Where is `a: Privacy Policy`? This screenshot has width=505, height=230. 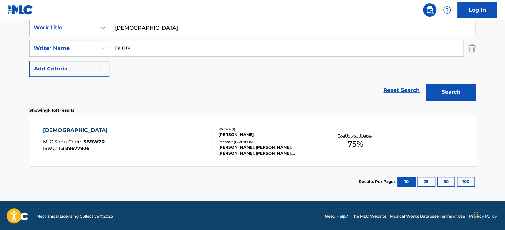
a: Privacy Policy is located at coordinates (483, 216).